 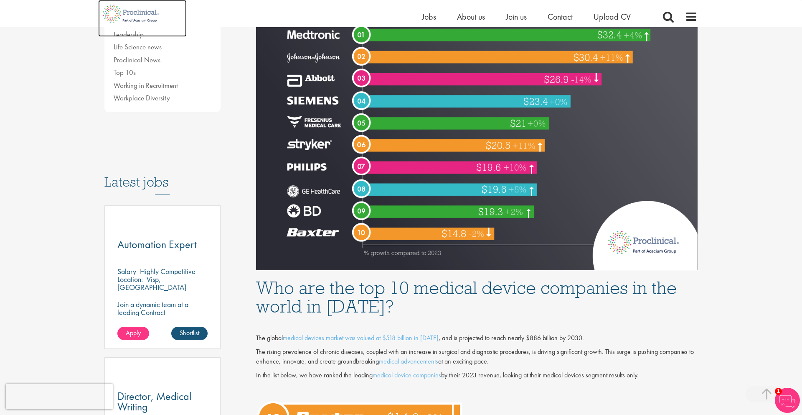 What do you see at coordinates (788, 400) in the screenshot?
I see `img: Chatbot` at bounding box center [788, 400].